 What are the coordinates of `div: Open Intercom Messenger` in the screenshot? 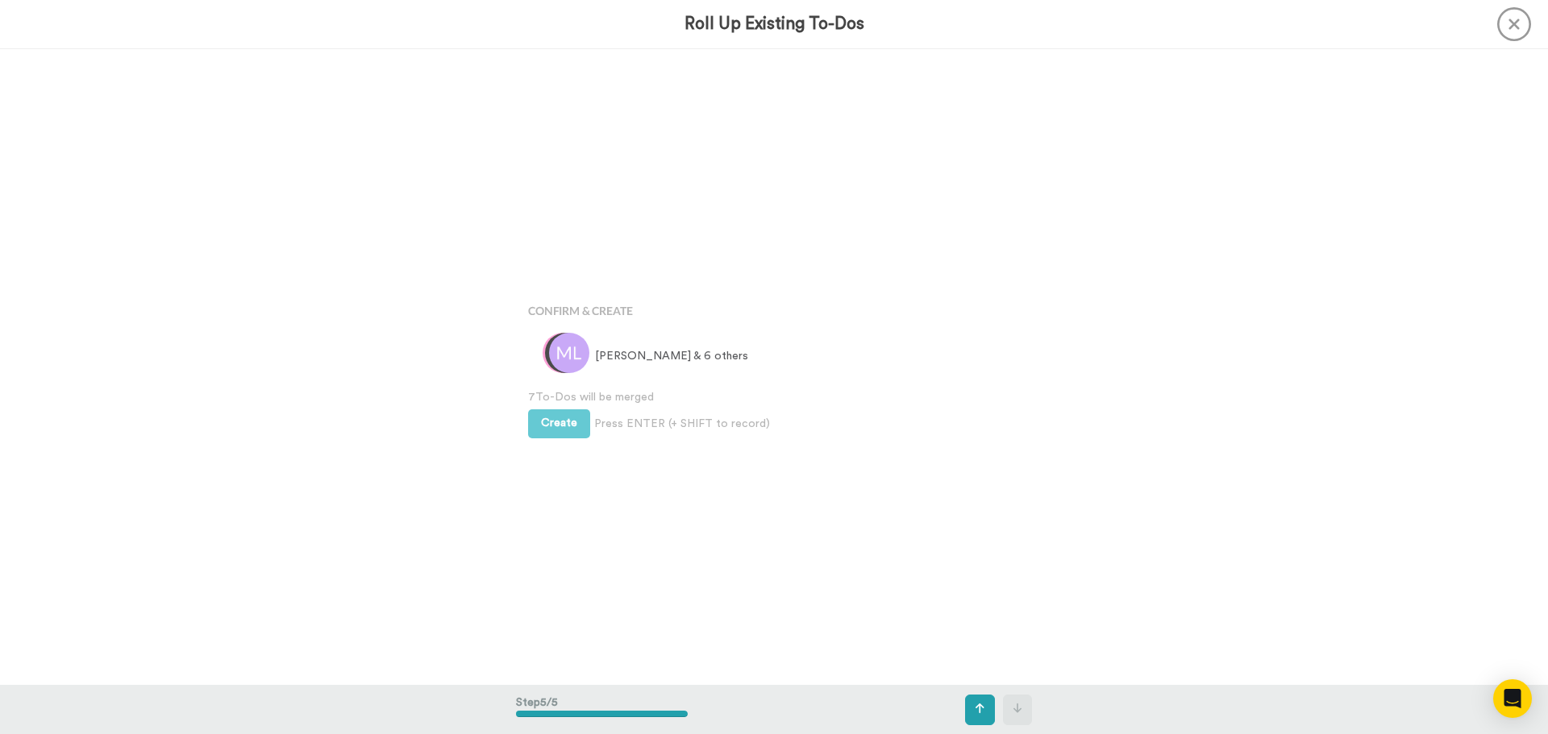 It's located at (1512, 699).